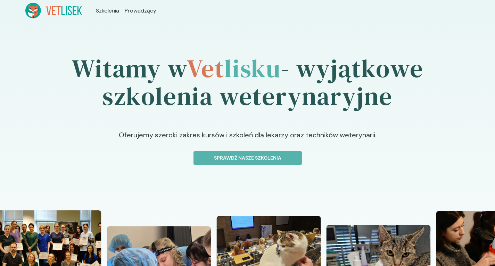  Describe the element at coordinates (205, 68) in the screenshot. I see `span: Vet` at that location.